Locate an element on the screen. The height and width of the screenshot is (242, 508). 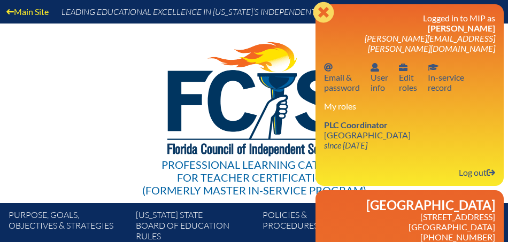
a: In-service recordIn-servicerecord is located at coordinates (446, 77).